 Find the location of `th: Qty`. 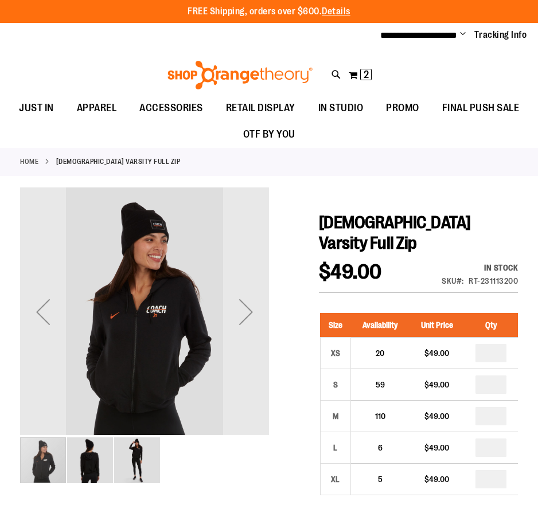

th: Qty is located at coordinates (491, 325).